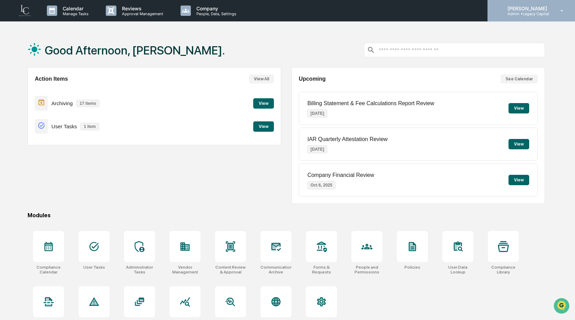  What do you see at coordinates (76, 119) in the screenshot?
I see `span: Pylon` at bounding box center [76, 119].